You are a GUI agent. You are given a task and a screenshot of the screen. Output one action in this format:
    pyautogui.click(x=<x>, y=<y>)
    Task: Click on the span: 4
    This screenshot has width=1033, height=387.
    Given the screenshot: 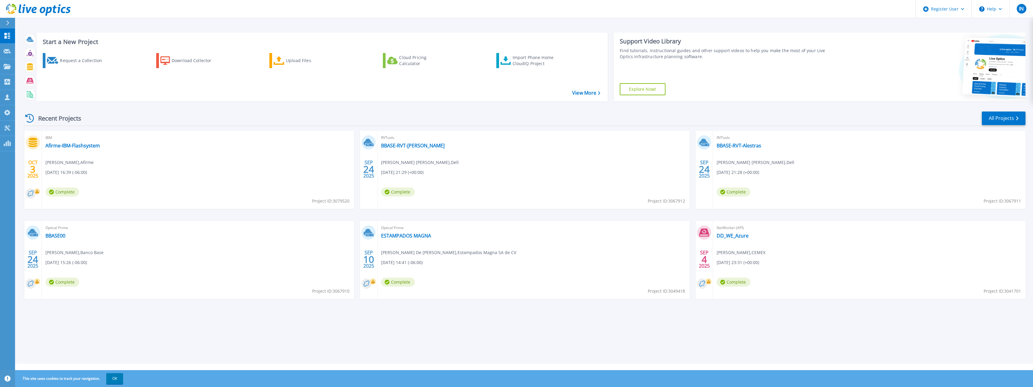 What is the action you would take?
    pyautogui.click(x=704, y=259)
    